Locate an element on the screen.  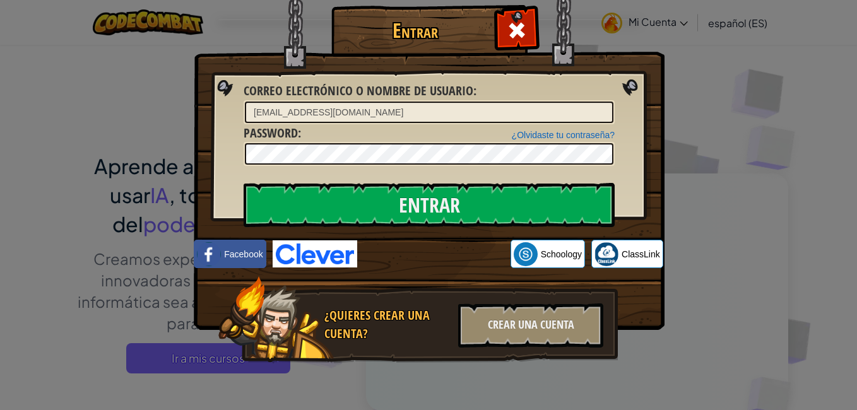
input: Entrar is located at coordinates (429, 205).